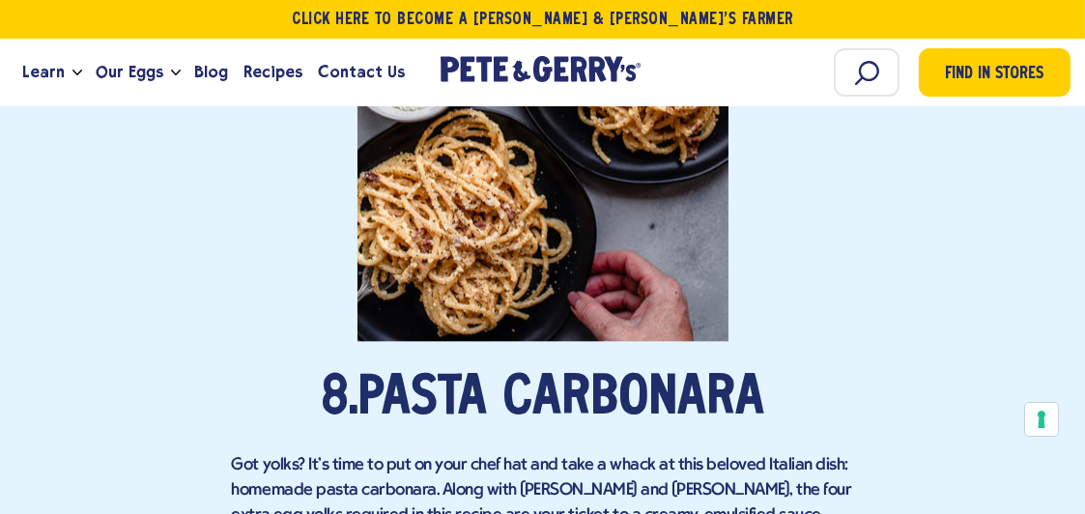 This screenshot has height=514, width=1085. I want to click on a: Contact Us, so click(361, 72).